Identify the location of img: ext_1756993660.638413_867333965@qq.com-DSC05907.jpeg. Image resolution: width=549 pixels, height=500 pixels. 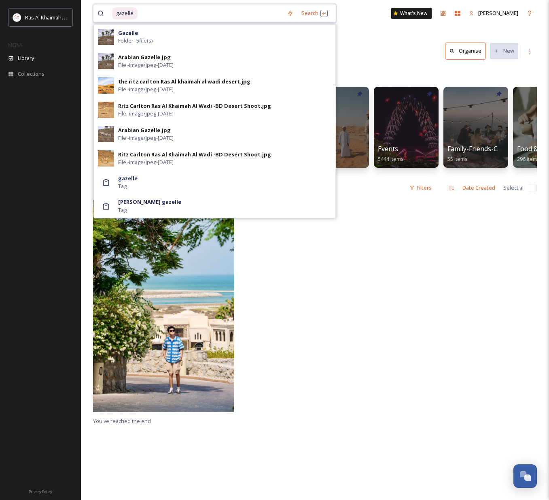
(164, 306).